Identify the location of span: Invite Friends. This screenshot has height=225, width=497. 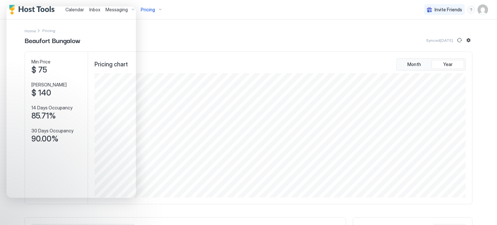
(448, 10).